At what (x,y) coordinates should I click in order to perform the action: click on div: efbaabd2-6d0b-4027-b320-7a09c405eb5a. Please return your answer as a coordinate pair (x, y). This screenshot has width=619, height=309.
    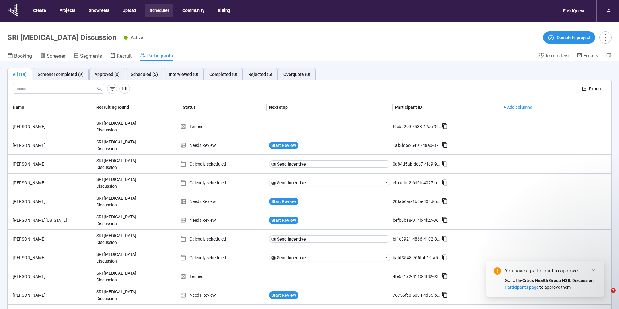
    Looking at the image, I should click on (417, 183).